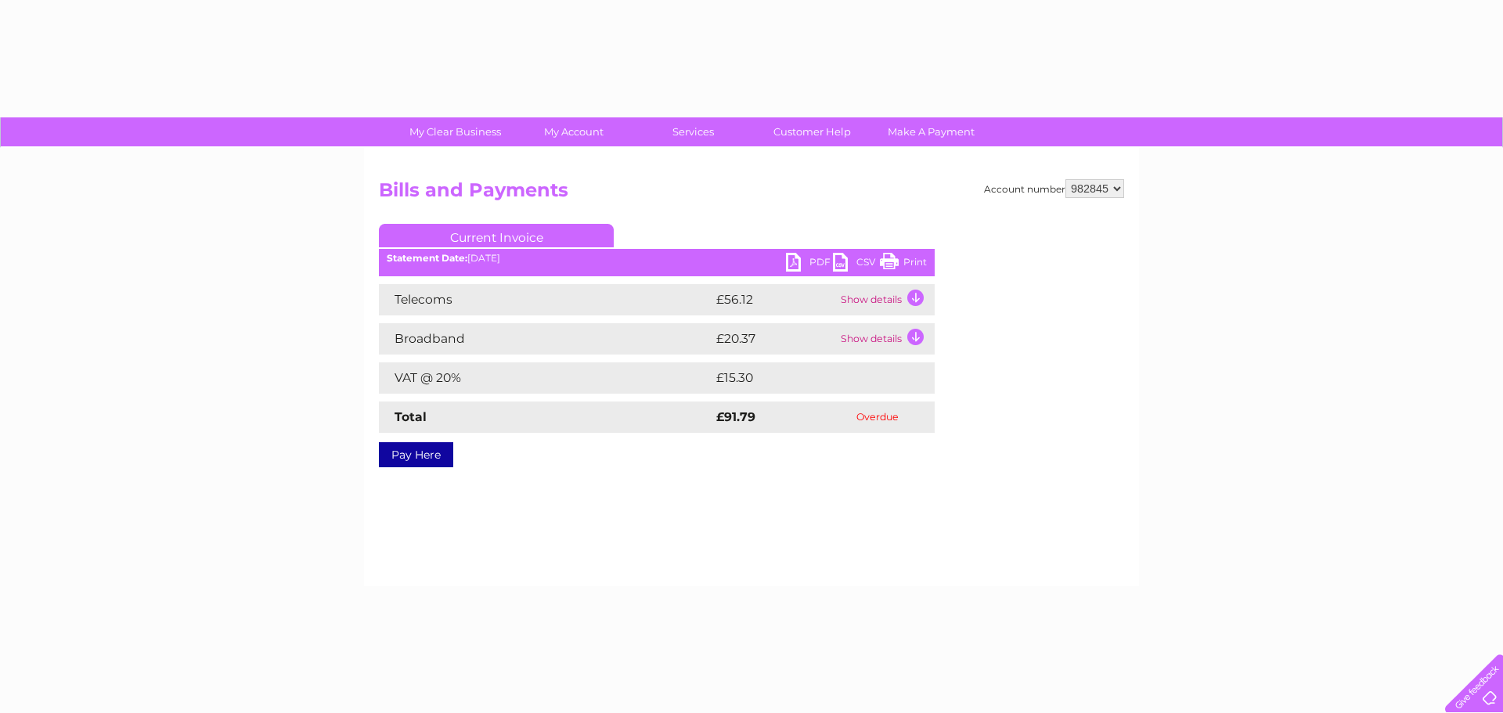 The image size is (1503, 713). I want to click on b: Statement Date:, so click(427, 258).